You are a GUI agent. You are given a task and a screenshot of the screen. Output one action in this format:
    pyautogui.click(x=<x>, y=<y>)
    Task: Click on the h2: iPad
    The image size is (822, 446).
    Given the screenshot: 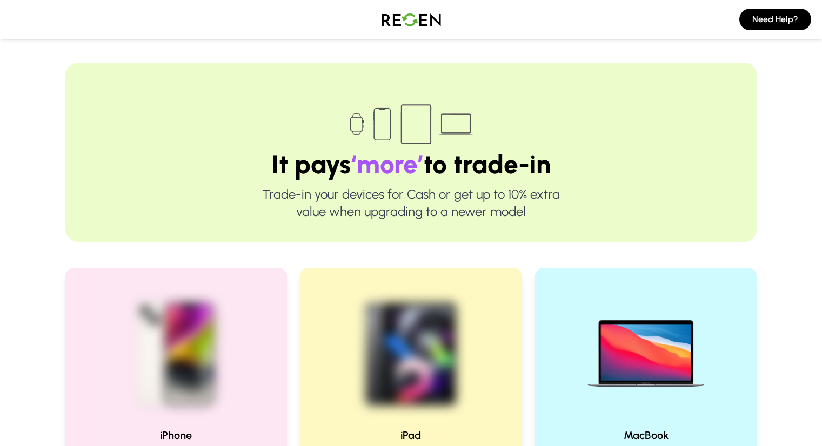 What is the action you would take?
    pyautogui.click(x=411, y=435)
    